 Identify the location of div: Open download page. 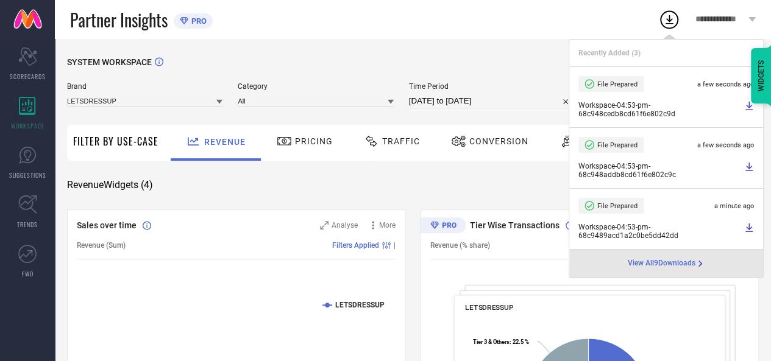
(666, 264).